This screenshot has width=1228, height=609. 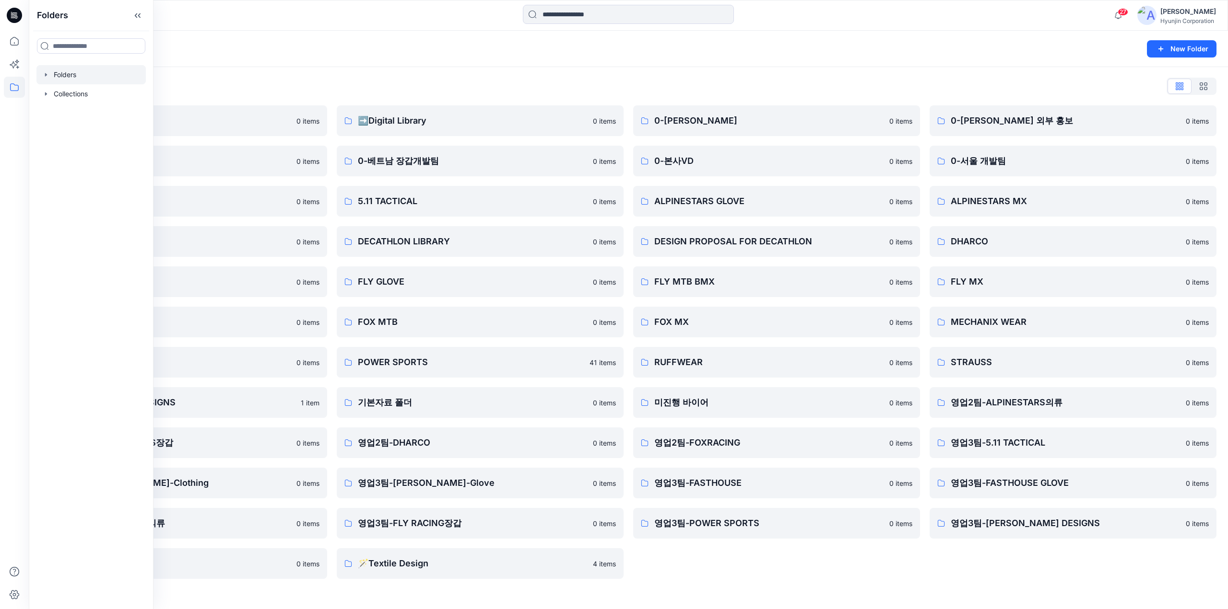 I want to click on a: RUFFWEAR0 items, so click(x=776, y=363).